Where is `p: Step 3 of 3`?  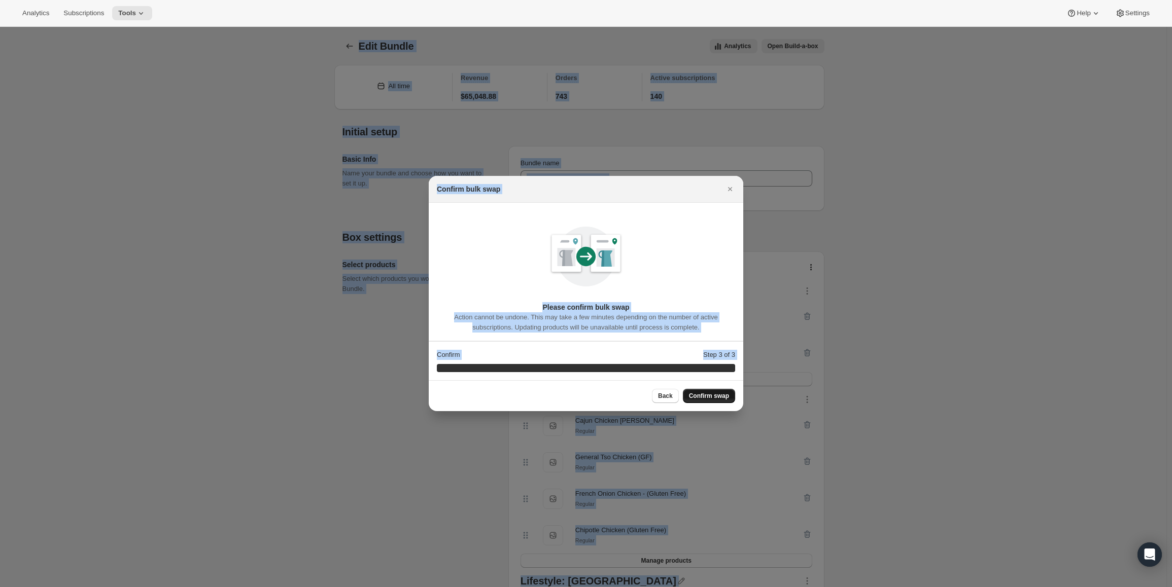
p: Step 3 of 3 is located at coordinates (719, 355).